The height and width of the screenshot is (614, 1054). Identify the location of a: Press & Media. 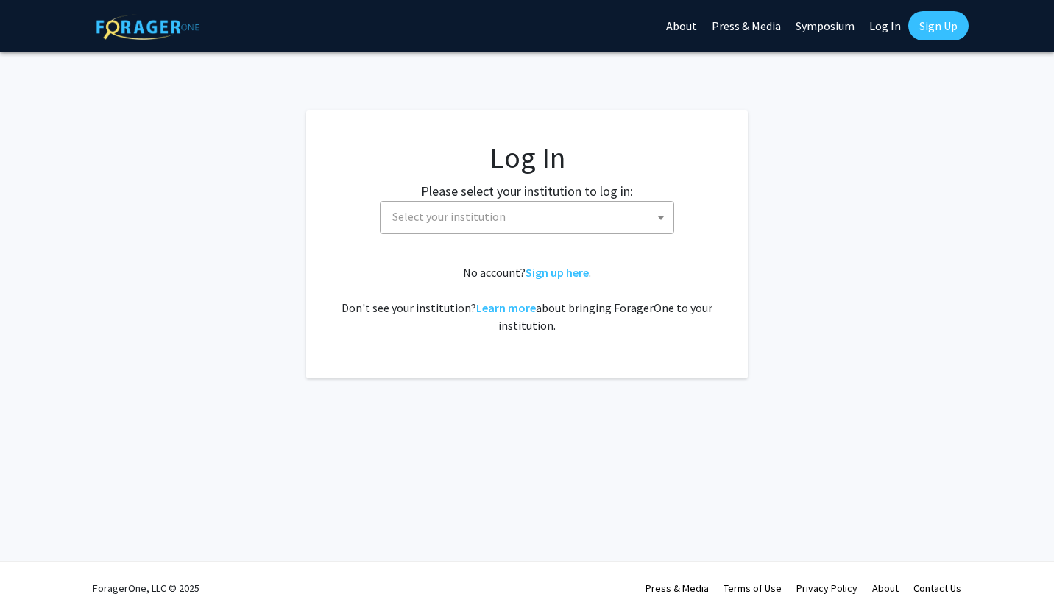
(677, 588).